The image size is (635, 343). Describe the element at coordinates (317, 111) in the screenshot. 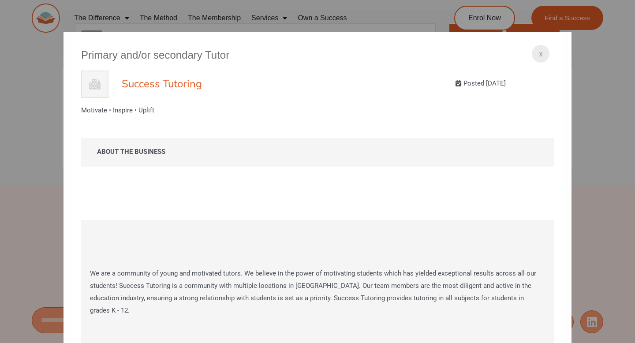

I see `p: Motivate • Inspire • Uplift` at that location.